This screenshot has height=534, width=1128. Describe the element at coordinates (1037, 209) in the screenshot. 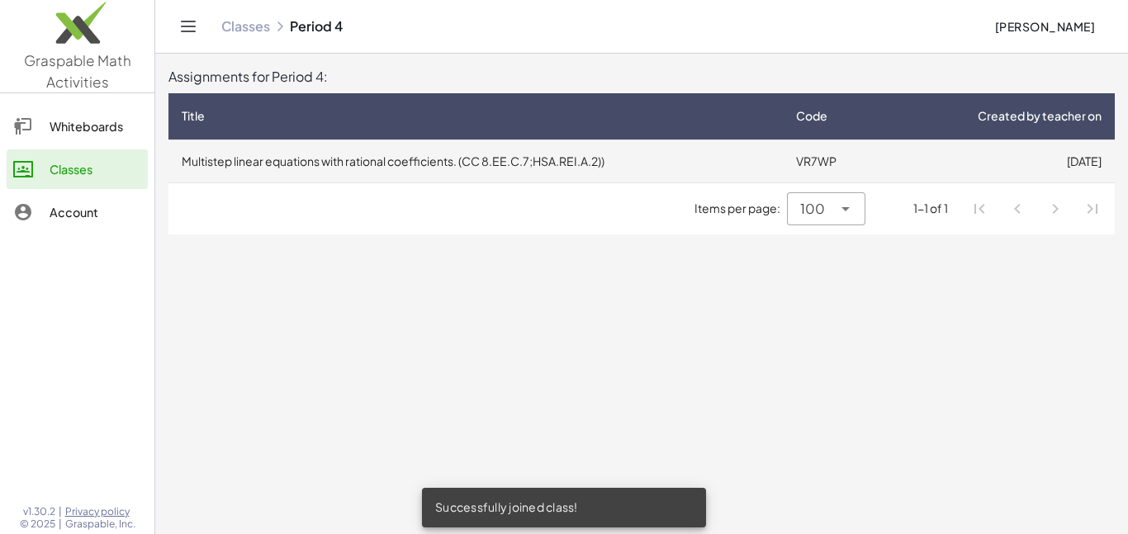

I see `nav: Pagination Navigation` at that location.